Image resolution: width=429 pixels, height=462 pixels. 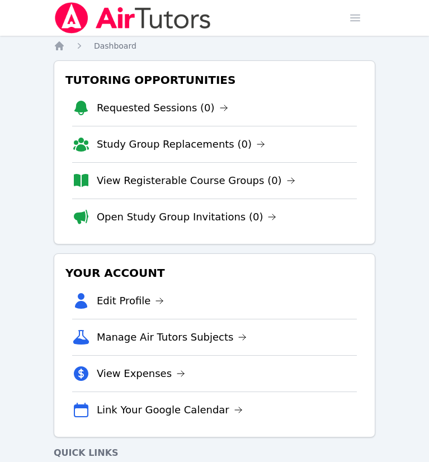 I want to click on h3: Your Account, so click(x=214, y=273).